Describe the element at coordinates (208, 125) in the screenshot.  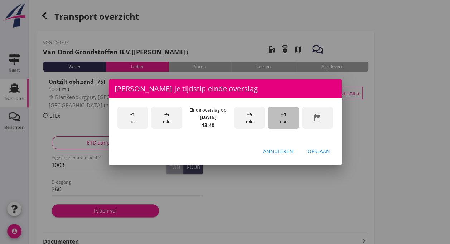
I see `strong: 13:40` at that location.